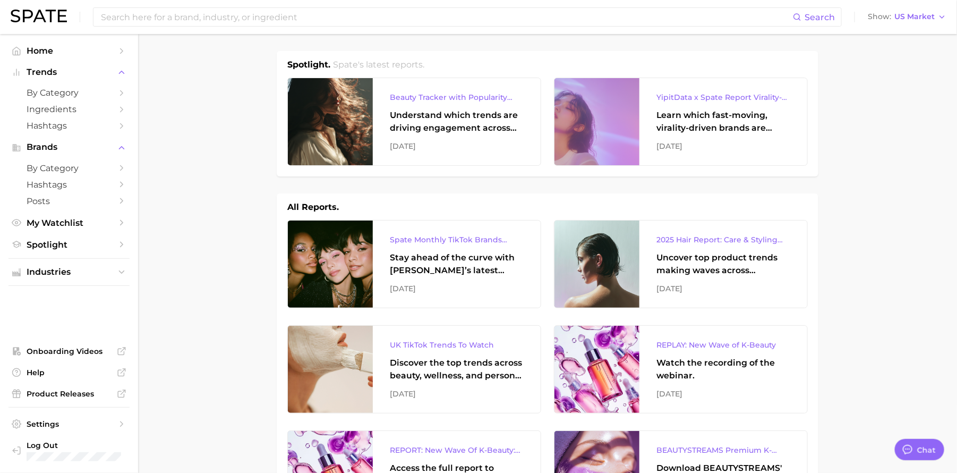  What do you see at coordinates (39, 16) in the screenshot?
I see `img: SPATE` at bounding box center [39, 16].